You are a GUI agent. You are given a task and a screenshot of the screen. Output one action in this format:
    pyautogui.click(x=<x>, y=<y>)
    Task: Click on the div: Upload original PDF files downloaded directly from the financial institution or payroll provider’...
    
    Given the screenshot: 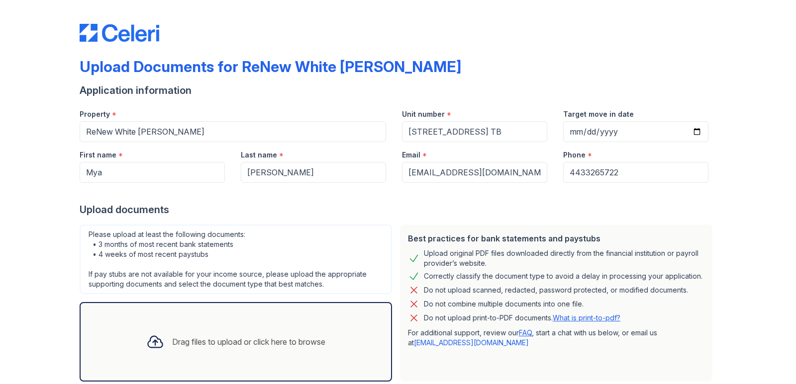 What is the action you would take?
    pyautogui.click(x=564, y=259)
    